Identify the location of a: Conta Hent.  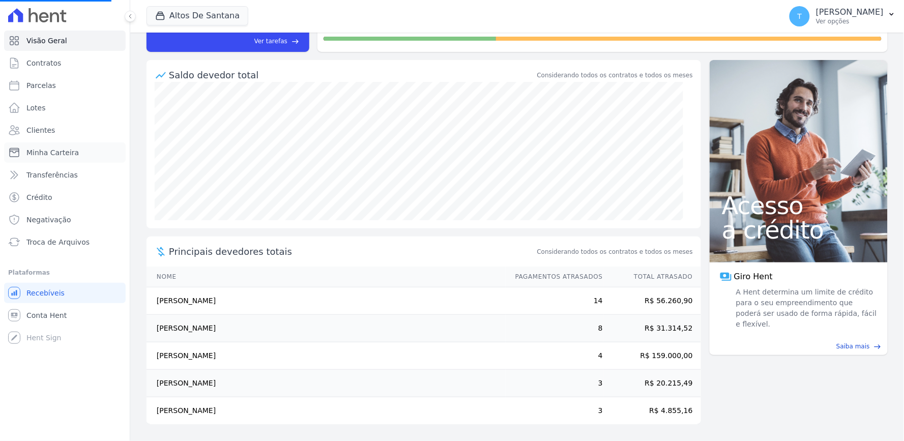
(65, 315).